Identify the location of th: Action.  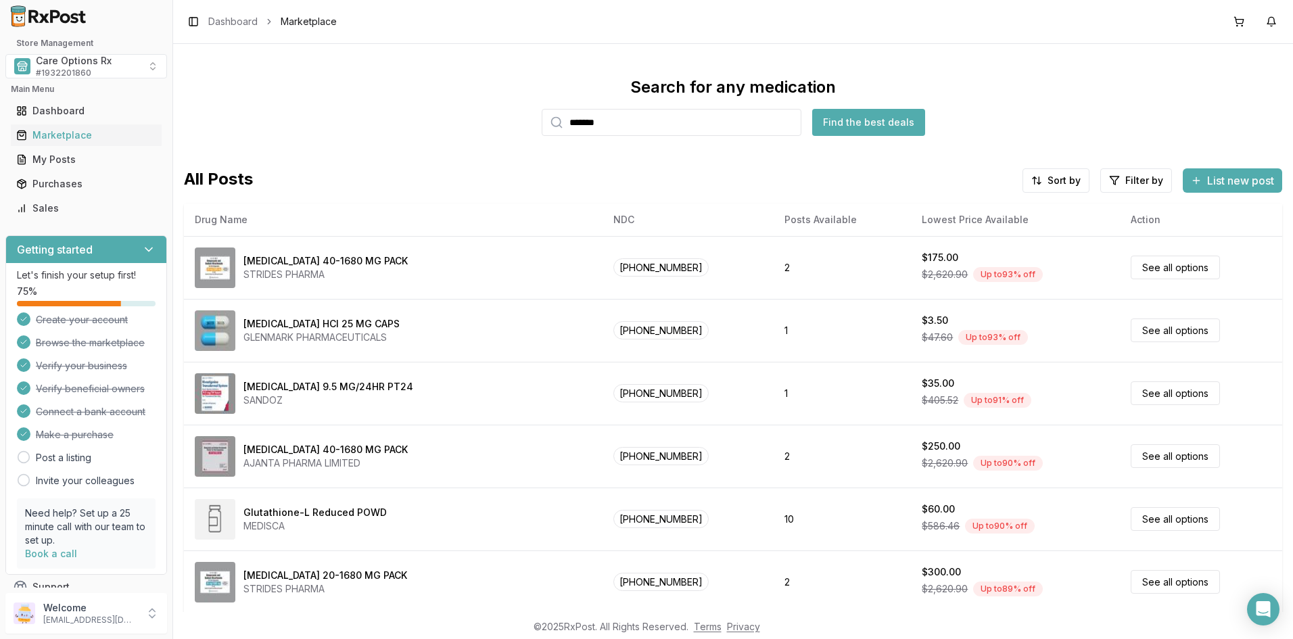
(1201, 220).